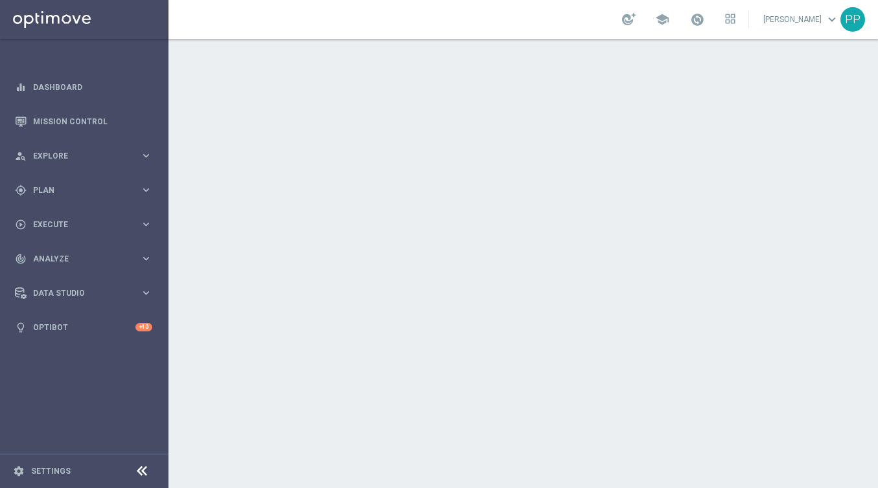 The width and height of the screenshot is (878, 488). I want to click on span: Execute, so click(86, 225).